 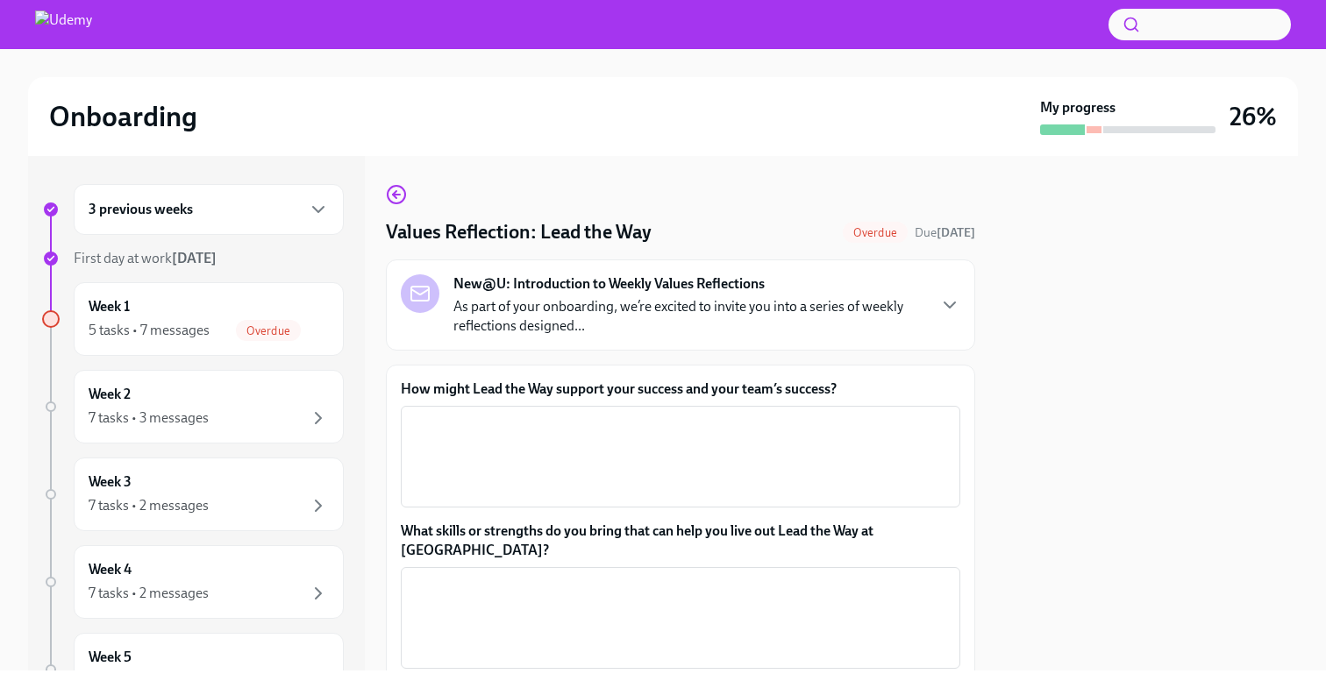 What do you see at coordinates (193, 582) in the screenshot?
I see `a: Week 47 tasks • 2 messages` at bounding box center [193, 582].